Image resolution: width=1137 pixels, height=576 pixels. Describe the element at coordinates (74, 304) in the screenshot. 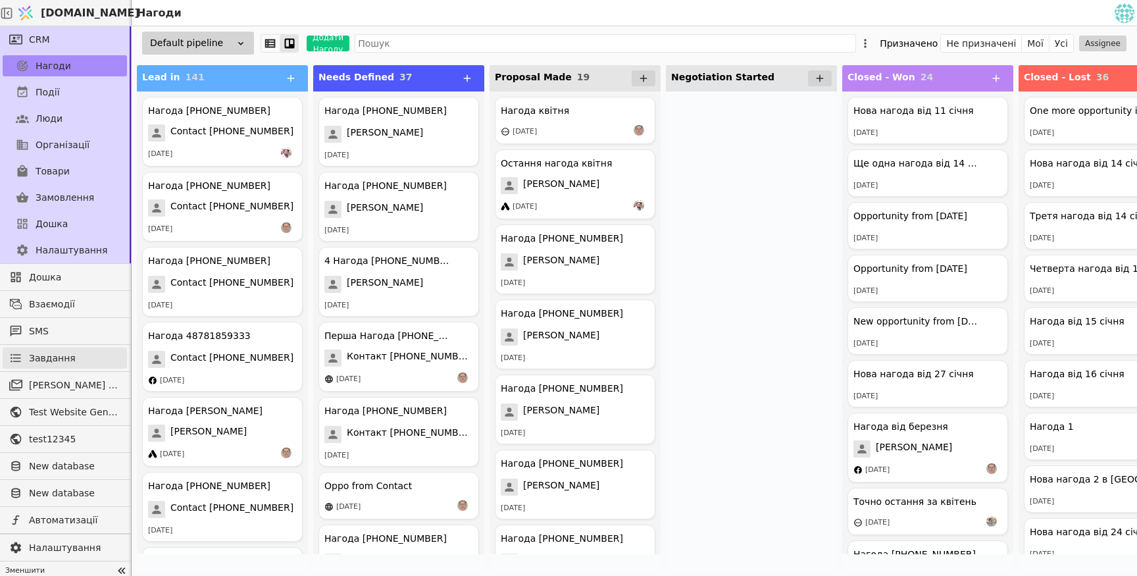

I see `span: Взаємодії` at that location.